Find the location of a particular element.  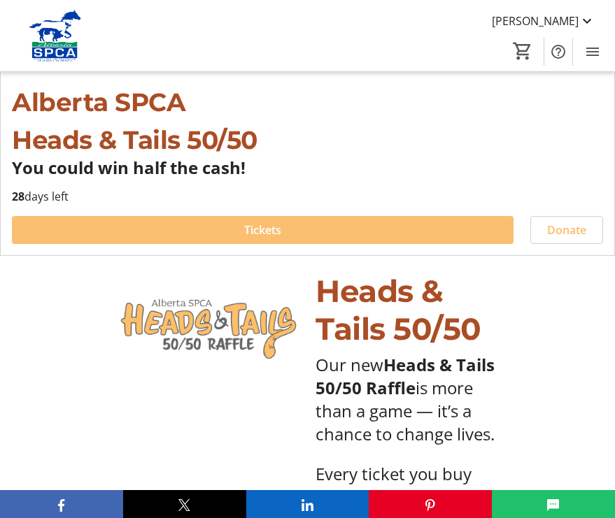

button: Menu is located at coordinates (592, 52).